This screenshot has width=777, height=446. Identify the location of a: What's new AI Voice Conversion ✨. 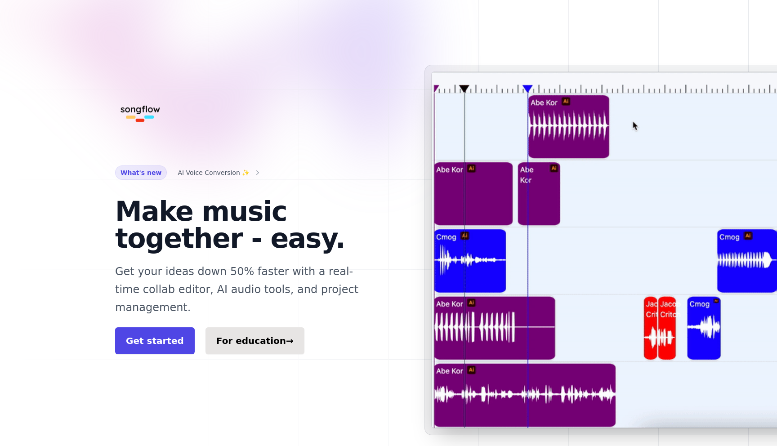
(188, 173).